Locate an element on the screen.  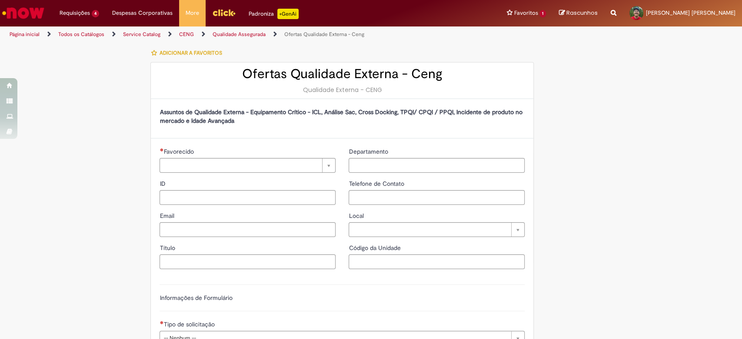
span: Local is located at coordinates (357, 216).